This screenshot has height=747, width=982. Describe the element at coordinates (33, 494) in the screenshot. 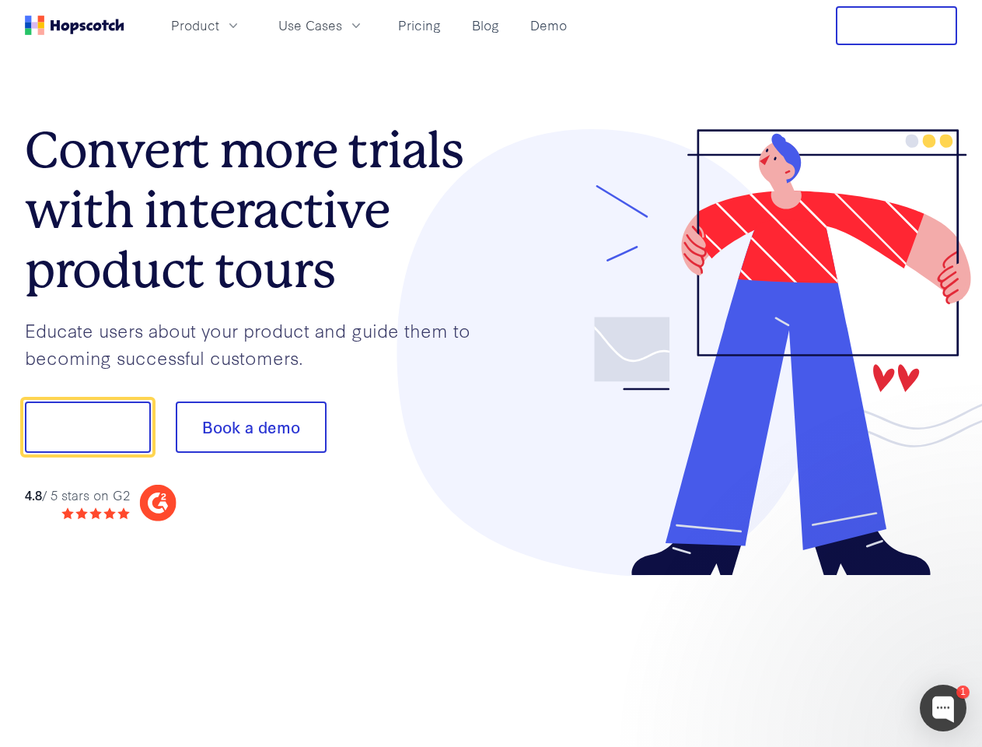

I see `strong: 4.8` at that location.